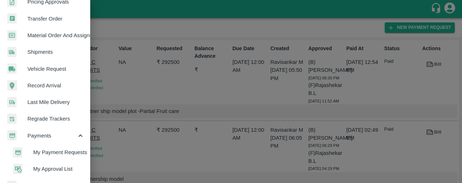  I want to click on span: Material Order And Assignment, so click(56, 35).